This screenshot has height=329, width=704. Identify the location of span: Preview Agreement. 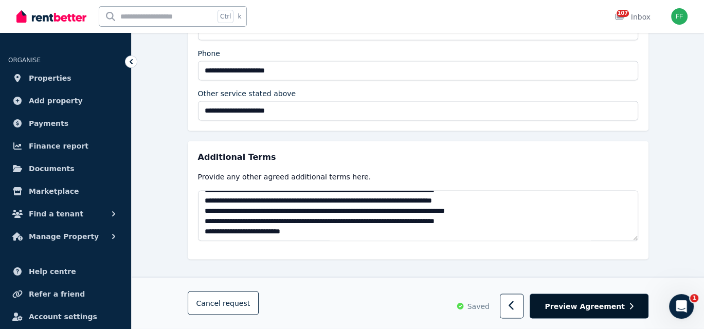
(585, 307).